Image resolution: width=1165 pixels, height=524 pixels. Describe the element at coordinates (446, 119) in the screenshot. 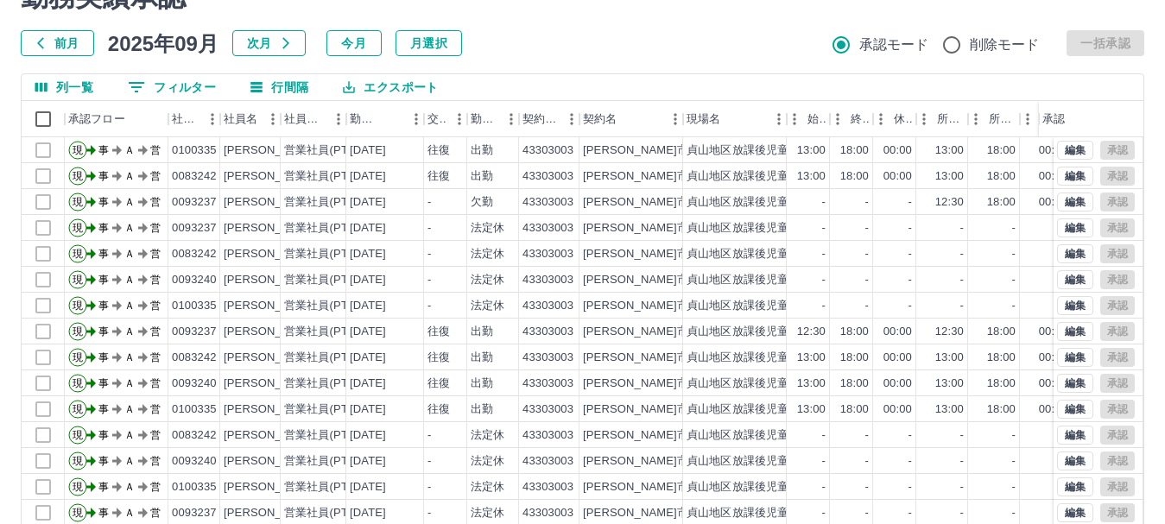

I see `div: 交通費` at that location.